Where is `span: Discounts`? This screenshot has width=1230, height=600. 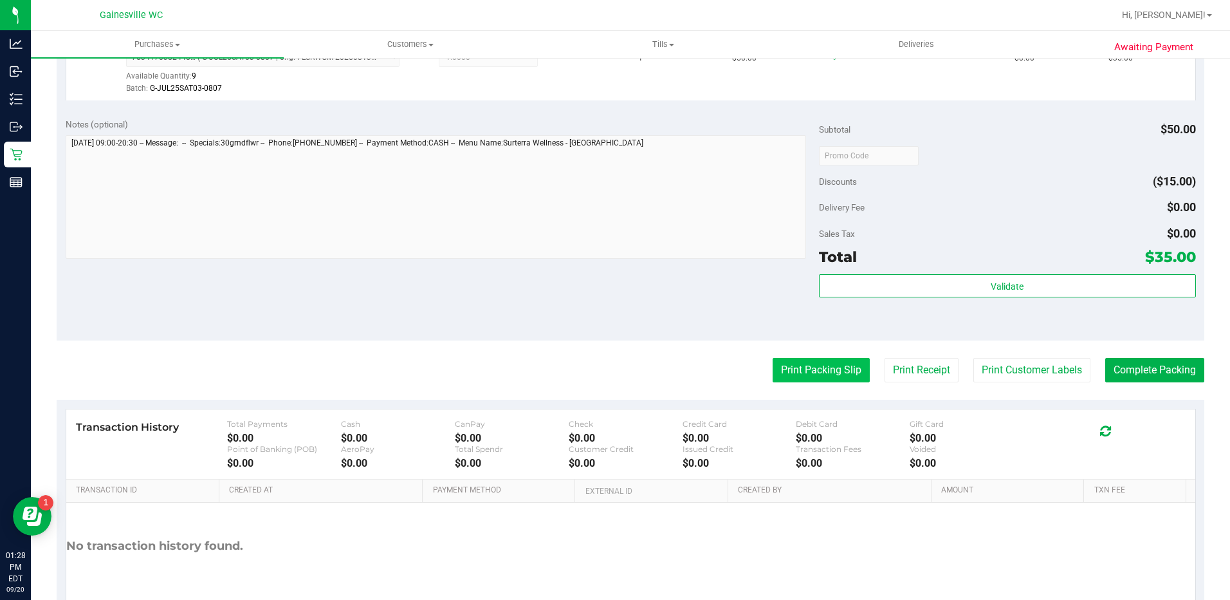
span: Discounts is located at coordinates (838, 181).